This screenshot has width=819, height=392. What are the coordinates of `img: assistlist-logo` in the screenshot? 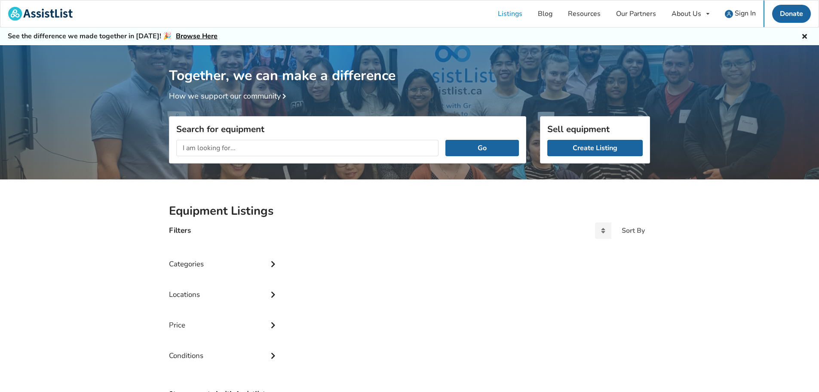 It's located at (40, 14).